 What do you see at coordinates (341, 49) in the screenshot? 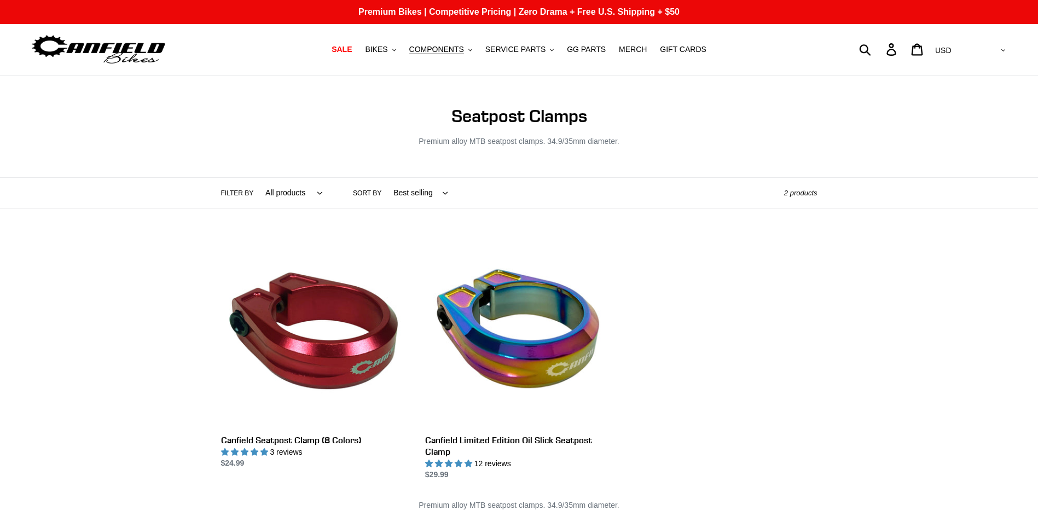
I see `span: SALE` at bounding box center [341, 49].